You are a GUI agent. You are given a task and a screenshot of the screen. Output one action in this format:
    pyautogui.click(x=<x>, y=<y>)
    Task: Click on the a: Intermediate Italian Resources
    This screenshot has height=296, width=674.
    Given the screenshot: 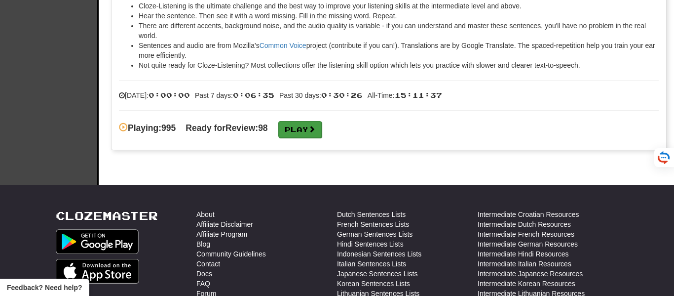 What is the action you would take?
    pyautogui.click(x=524, y=263)
    